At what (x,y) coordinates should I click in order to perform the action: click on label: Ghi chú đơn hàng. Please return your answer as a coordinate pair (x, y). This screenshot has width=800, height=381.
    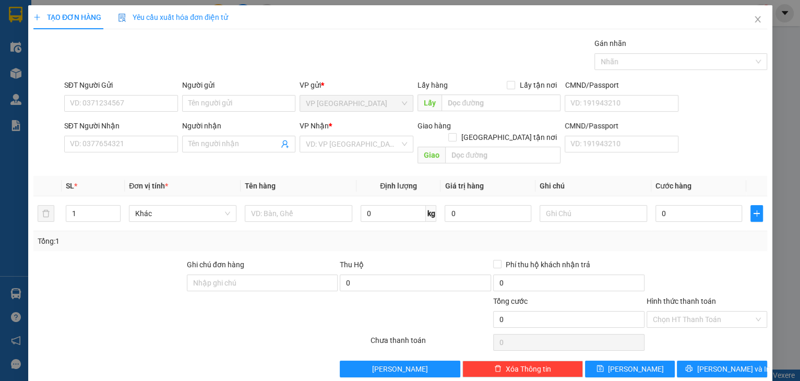
    Looking at the image, I should click on (215, 265).